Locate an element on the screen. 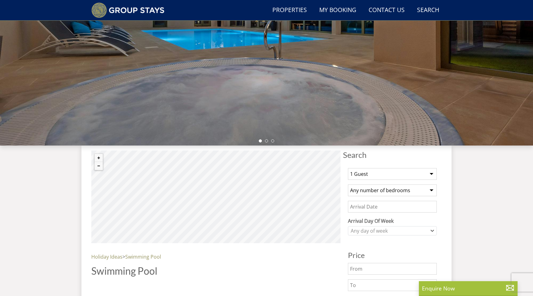 The width and height of the screenshot is (533, 296). input: From is located at coordinates (393, 269).